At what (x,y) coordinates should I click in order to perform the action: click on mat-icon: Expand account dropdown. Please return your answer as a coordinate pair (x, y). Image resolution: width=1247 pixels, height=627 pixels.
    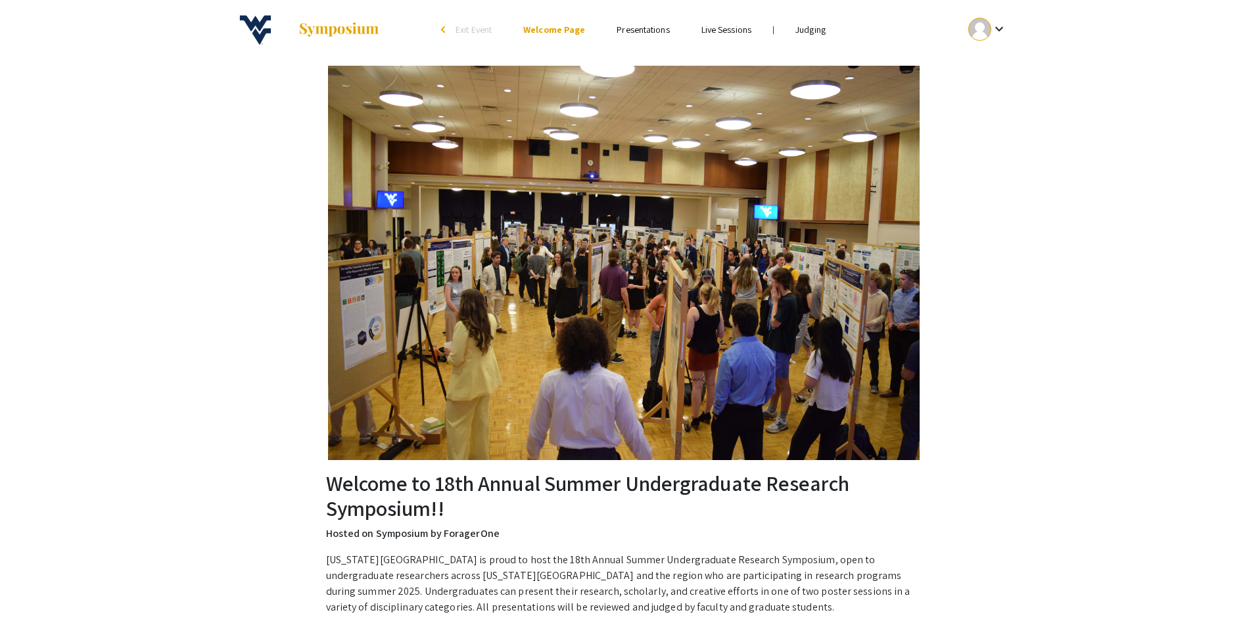
    Looking at the image, I should click on (999, 29).